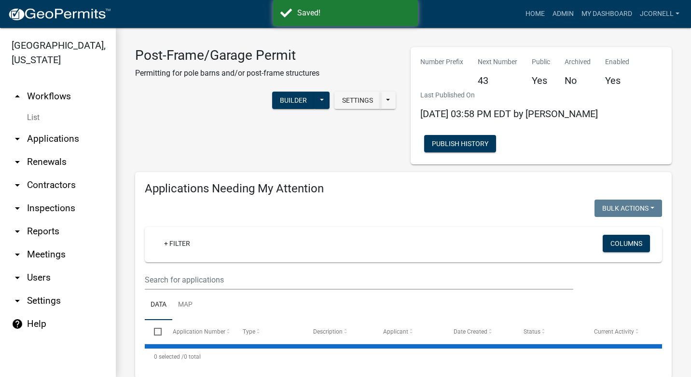 The width and height of the screenshot is (691, 377). Describe the element at coordinates (359, 280) in the screenshot. I see `input: Search for applications` at that location.